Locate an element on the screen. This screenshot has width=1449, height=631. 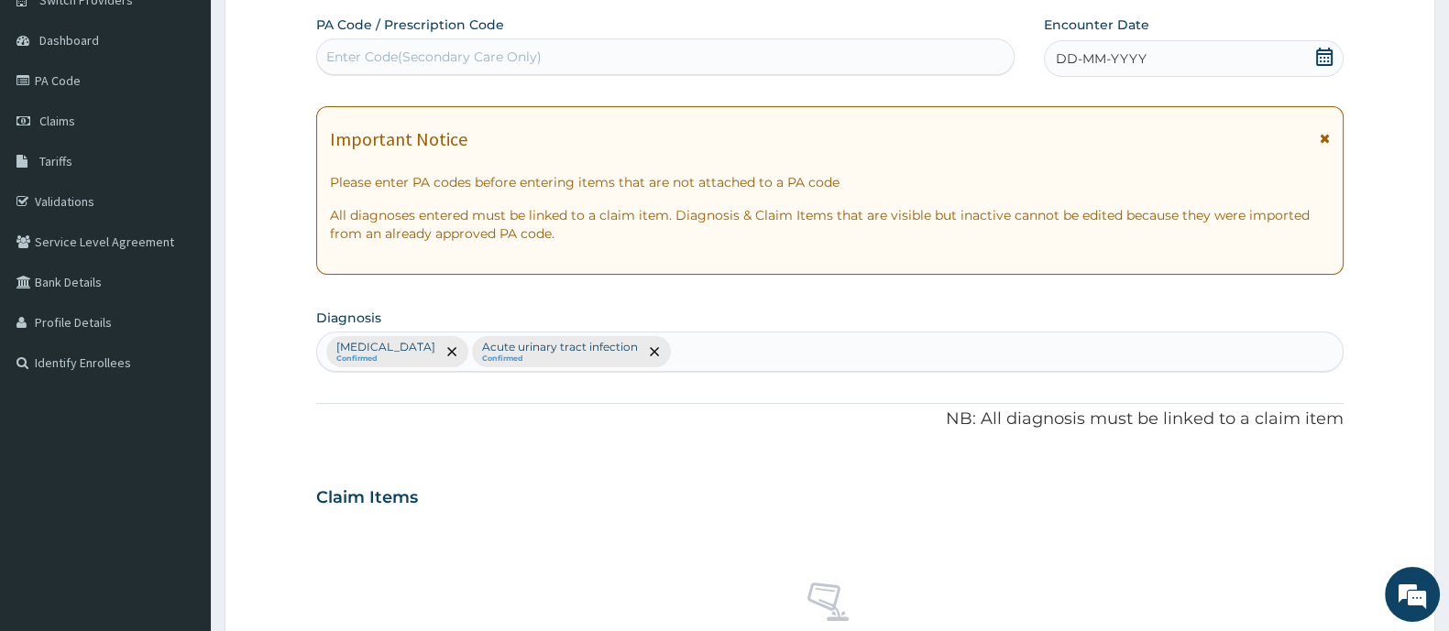
h1: Important Notice is located at coordinates (399, 139).